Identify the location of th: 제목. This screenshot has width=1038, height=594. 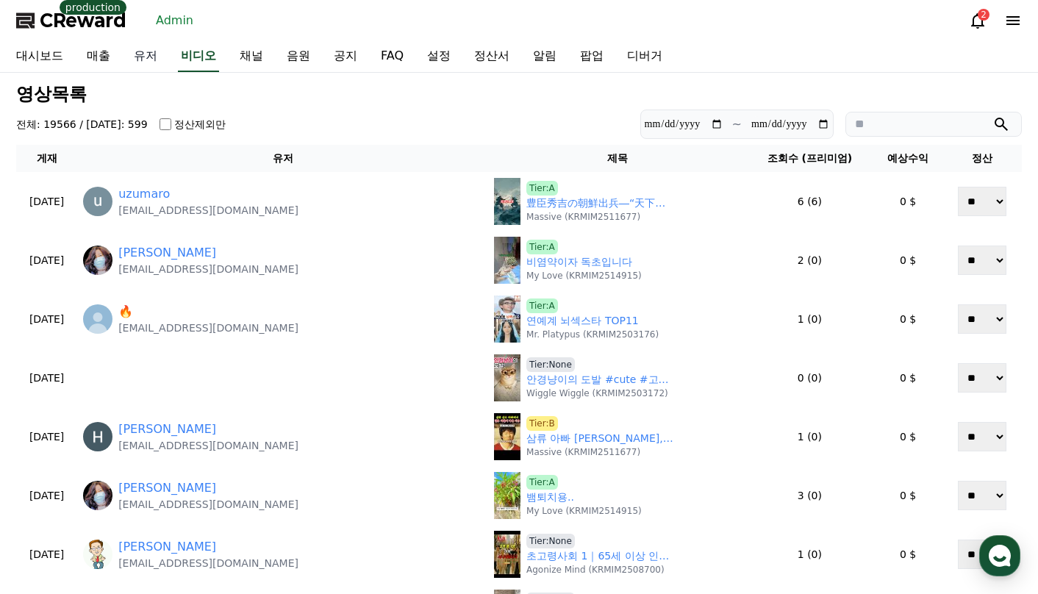
(616, 158).